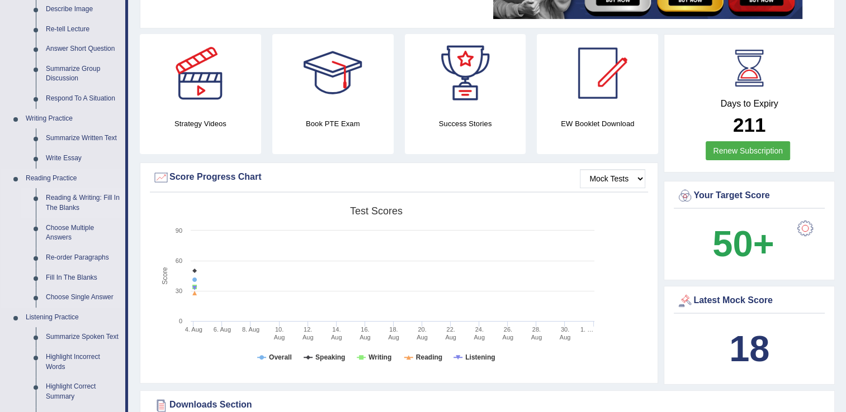 The width and height of the screenshot is (846, 412). I want to click on tspan: 14., so click(336, 330).